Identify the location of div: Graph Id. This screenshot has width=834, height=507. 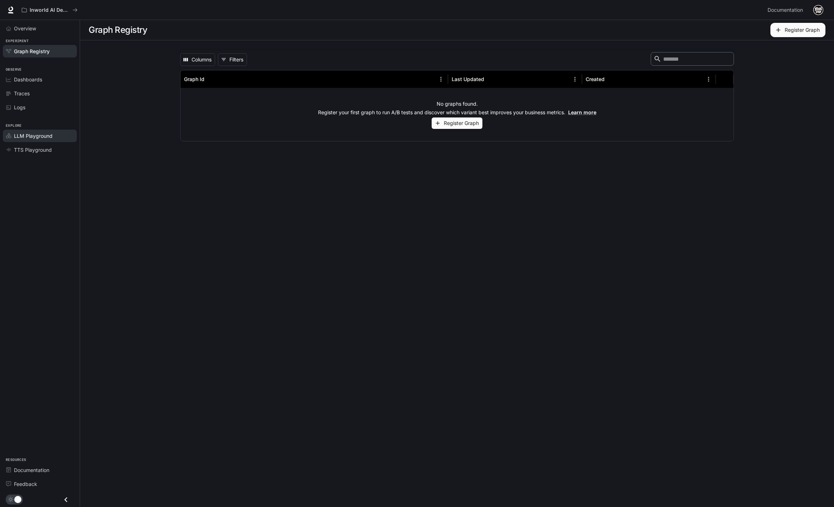
(194, 79).